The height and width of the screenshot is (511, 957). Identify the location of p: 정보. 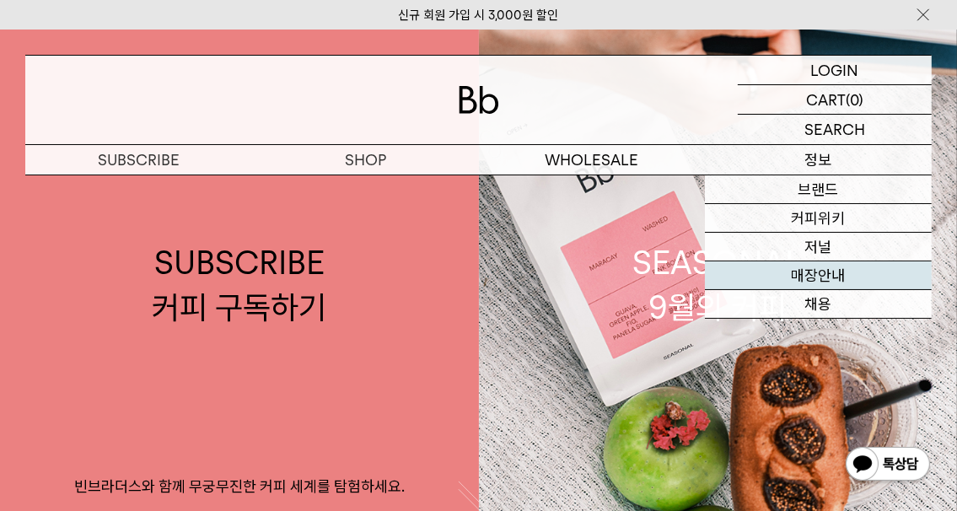
(818, 159).